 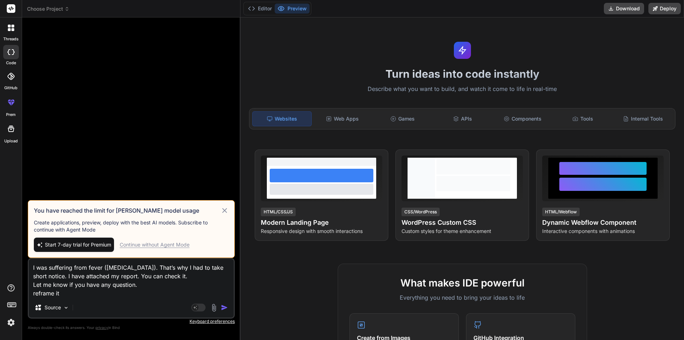 I want to click on button: Start 7-day trial for Premium, so click(x=74, y=244).